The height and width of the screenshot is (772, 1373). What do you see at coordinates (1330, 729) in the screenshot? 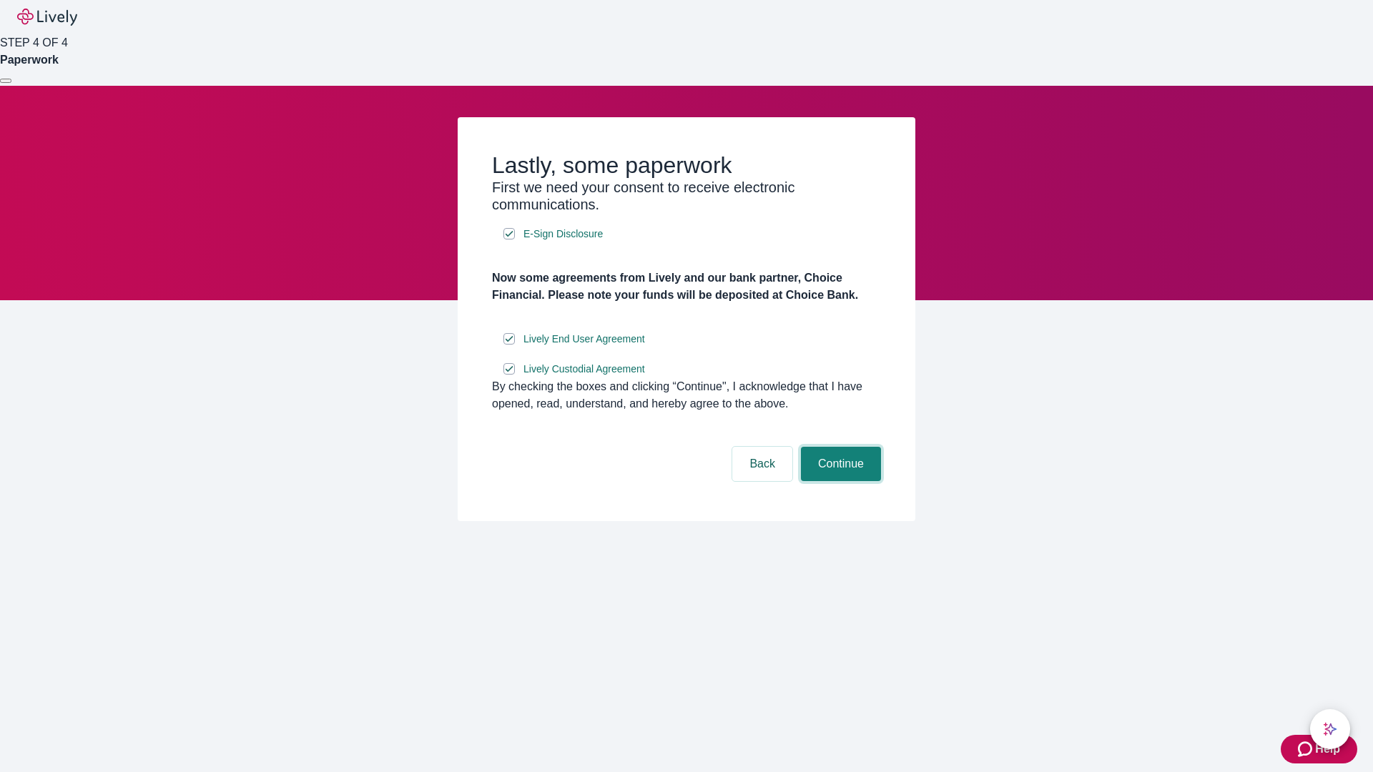
I see `button: chat` at bounding box center [1330, 729].